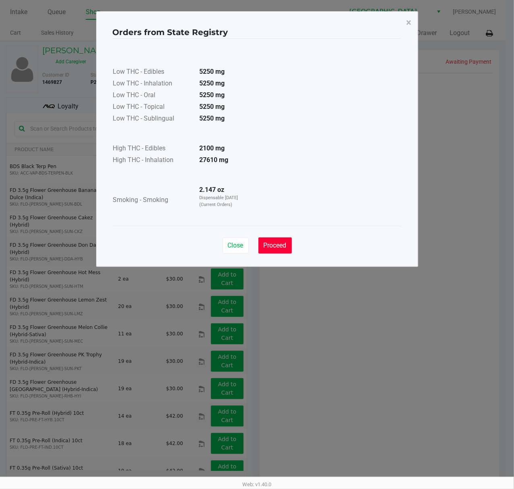 This screenshot has width=514, height=489. I want to click on td: Low THC - Topical, so click(153, 107).